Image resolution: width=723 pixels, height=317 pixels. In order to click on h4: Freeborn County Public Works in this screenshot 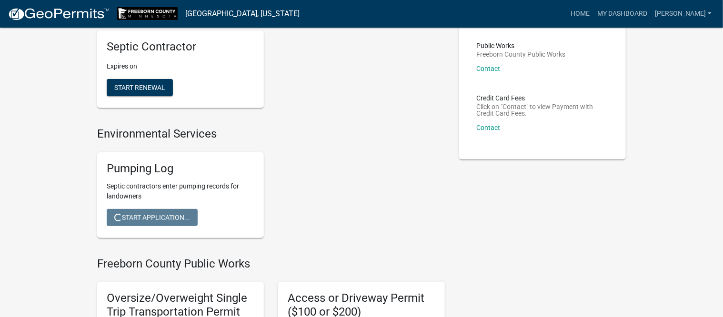, I will do `click(271, 264)`.